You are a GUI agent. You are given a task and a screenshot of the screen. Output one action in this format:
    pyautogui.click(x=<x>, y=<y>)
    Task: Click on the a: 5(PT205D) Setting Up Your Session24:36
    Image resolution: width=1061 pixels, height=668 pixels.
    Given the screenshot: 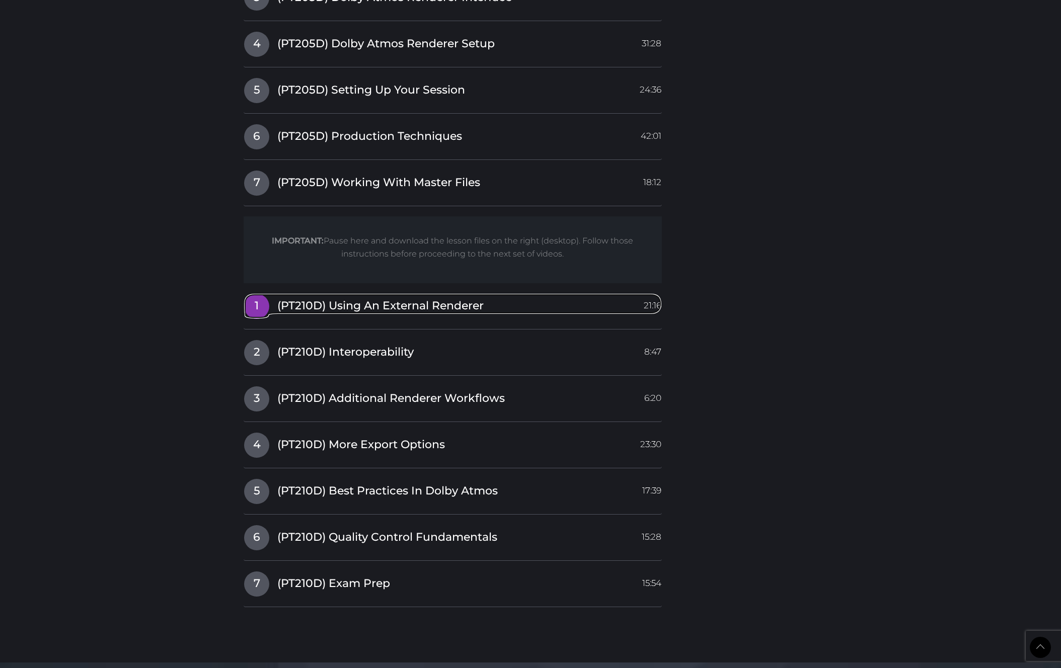 What is the action you would take?
    pyautogui.click(x=452, y=88)
    